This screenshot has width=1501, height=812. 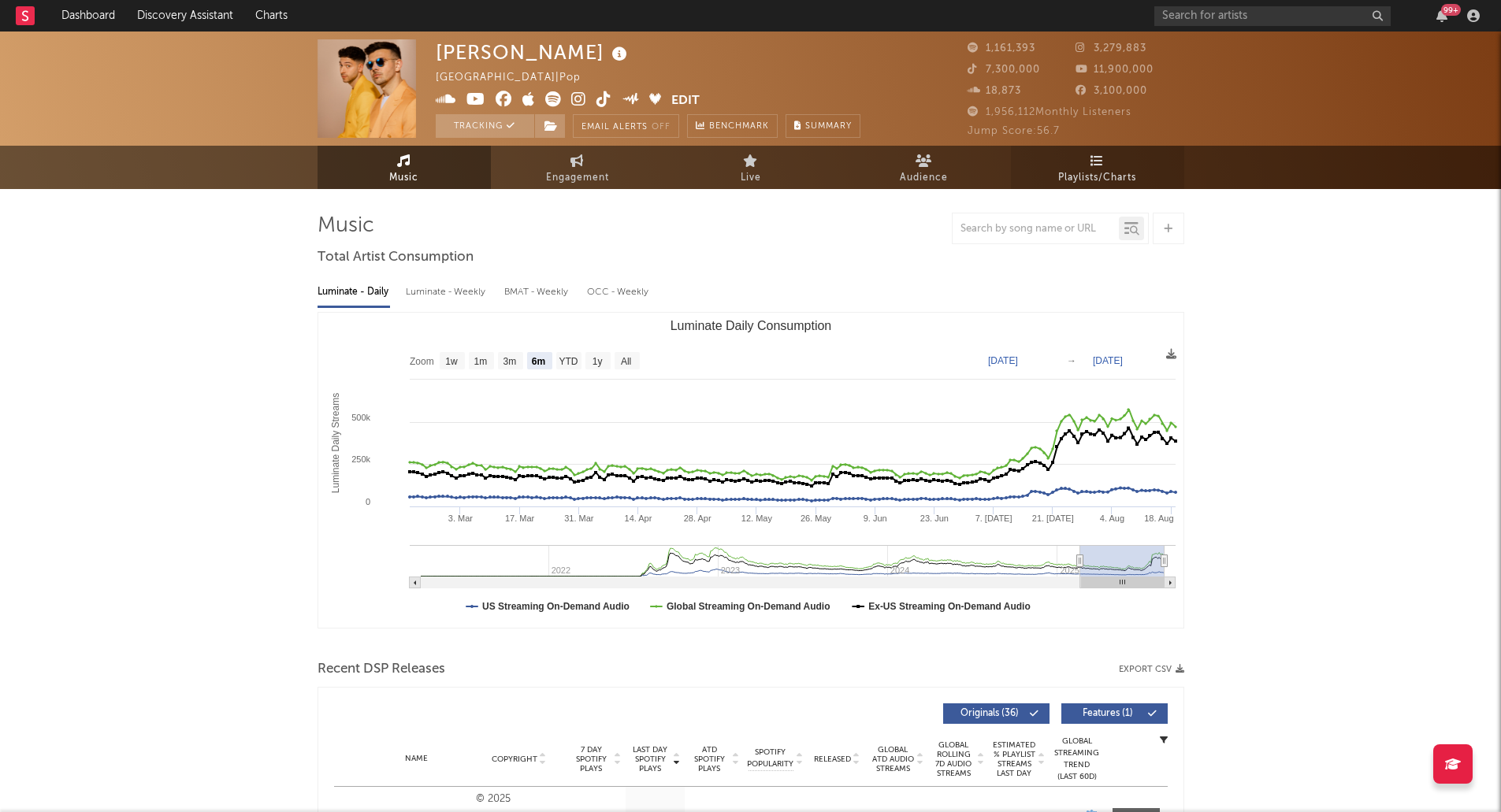 I want to click on text: 1y, so click(x=596, y=362).